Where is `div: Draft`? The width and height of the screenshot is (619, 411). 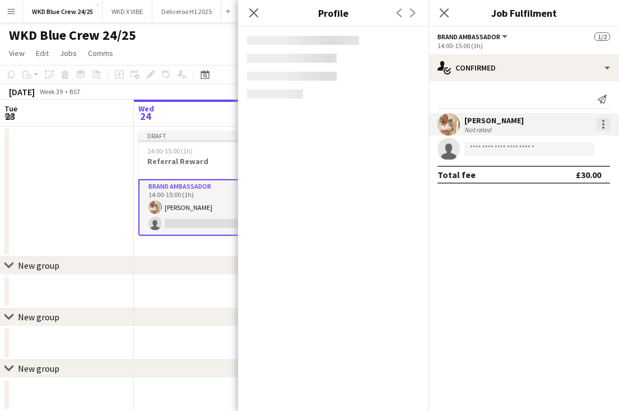
div: Draft is located at coordinates (201, 136).